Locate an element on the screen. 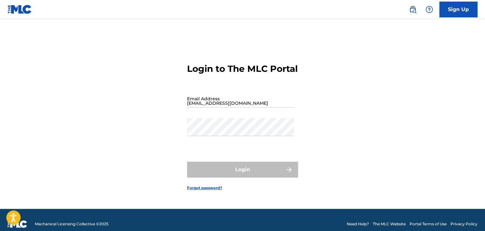  img: help is located at coordinates (429, 10).